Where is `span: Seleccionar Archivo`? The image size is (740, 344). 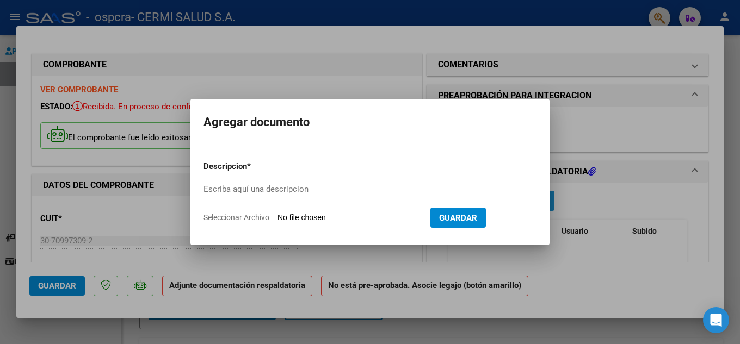
span: Seleccionar Archivo is located at coordinates (236, 218).